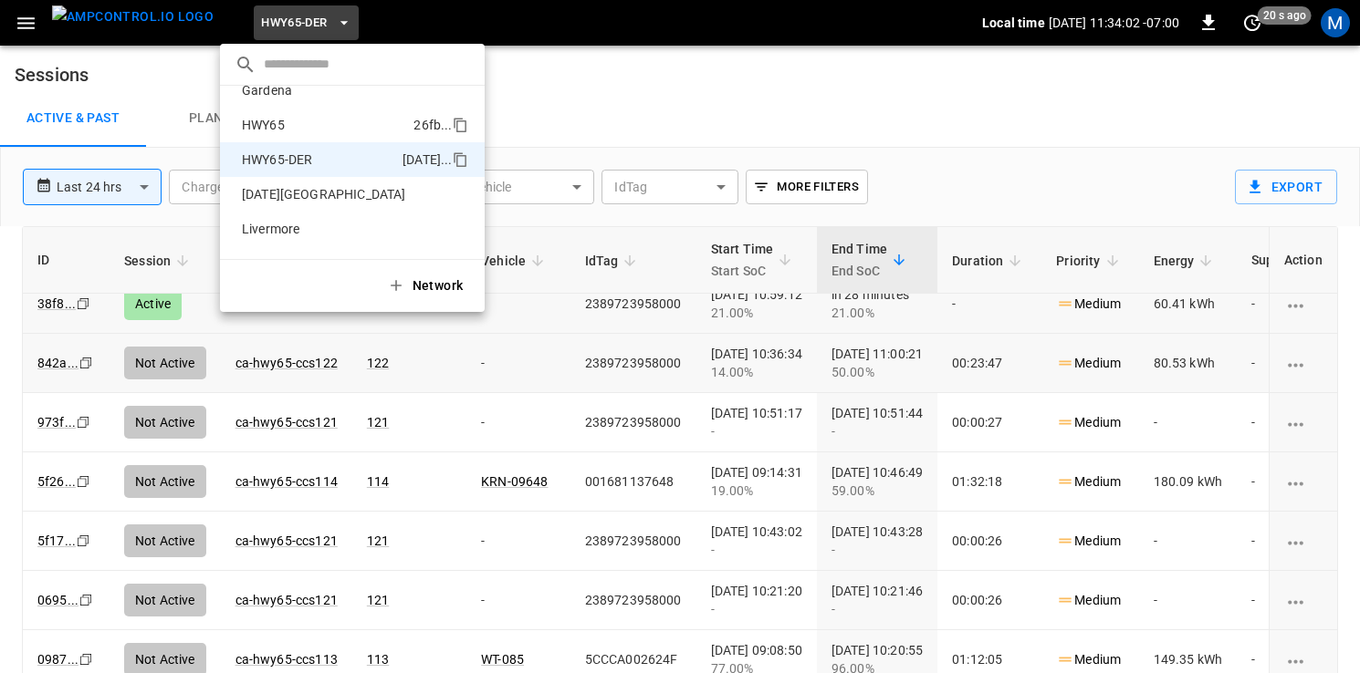  Describe the element at coordinates (324, 229) in the screenshot. I see `p: Livermore` at that location.